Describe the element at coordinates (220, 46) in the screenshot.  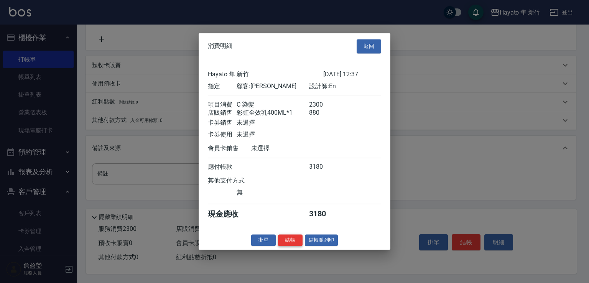
I see `span: 消費明細` at that location.